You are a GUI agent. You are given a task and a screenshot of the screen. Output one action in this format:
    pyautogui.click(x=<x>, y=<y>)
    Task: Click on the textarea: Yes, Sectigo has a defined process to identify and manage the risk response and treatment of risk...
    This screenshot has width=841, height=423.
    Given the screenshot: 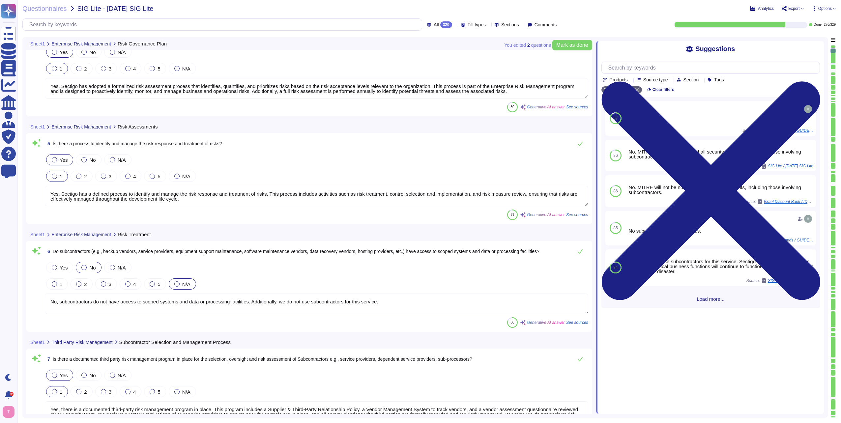 What is the action you would take?
    pyautogui.click(x=316, y=196)
    